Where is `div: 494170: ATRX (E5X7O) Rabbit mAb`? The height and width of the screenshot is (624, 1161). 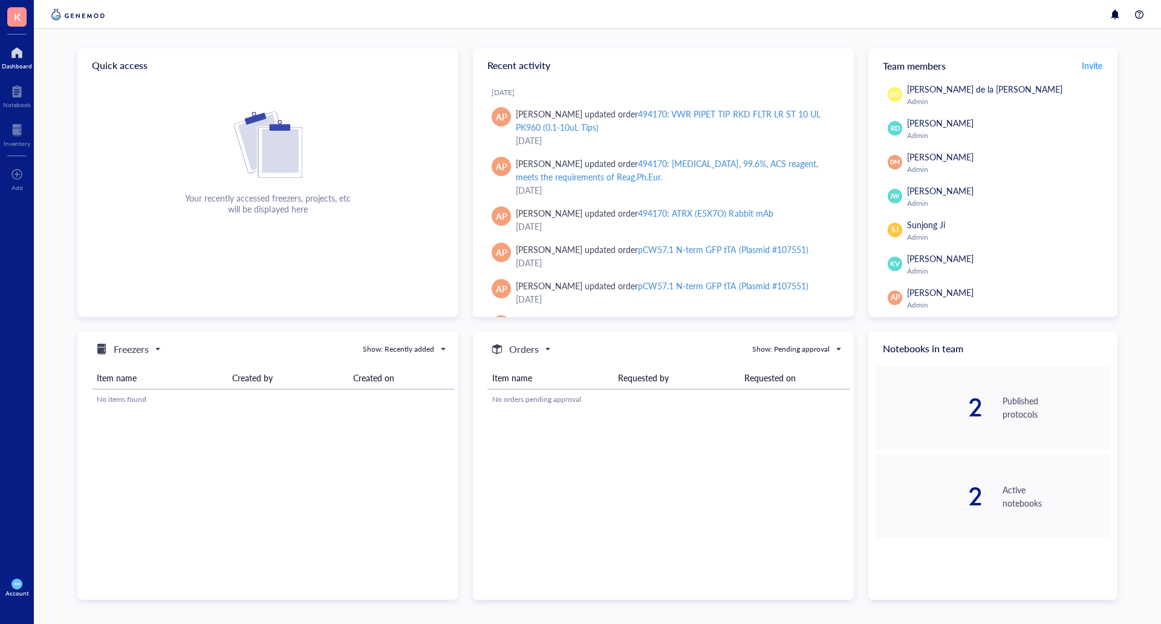
div: 494170: ATRX (E5X7O) Rabbit mAb is located at coordinates (705, 213).